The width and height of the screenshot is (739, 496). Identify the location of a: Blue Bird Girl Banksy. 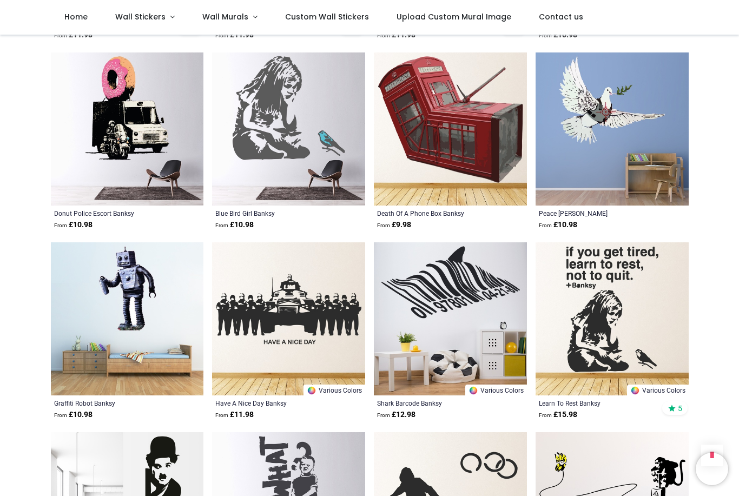
(274, 213).